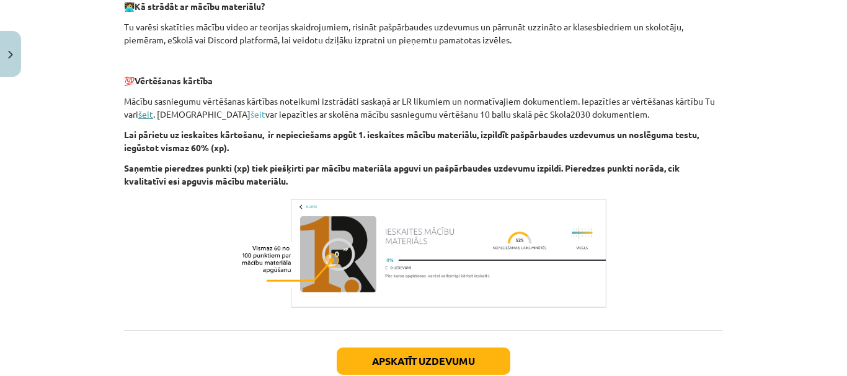 The width and height of the screenshot is (847, 376). Describe the element at coordinates (200, 6) in the screenshot. I see `strong: Kā strādāt ar mācību materiālu?` at that location.